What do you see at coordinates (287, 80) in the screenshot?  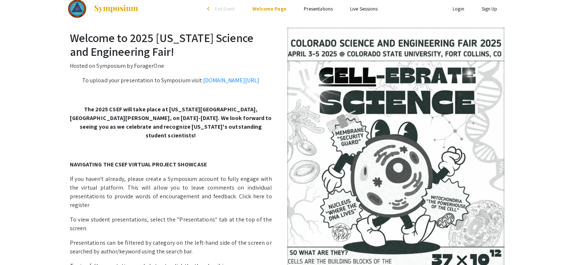 I see `p: To upload your presentation to Symposium visit:` at bounding box center [287, 80].